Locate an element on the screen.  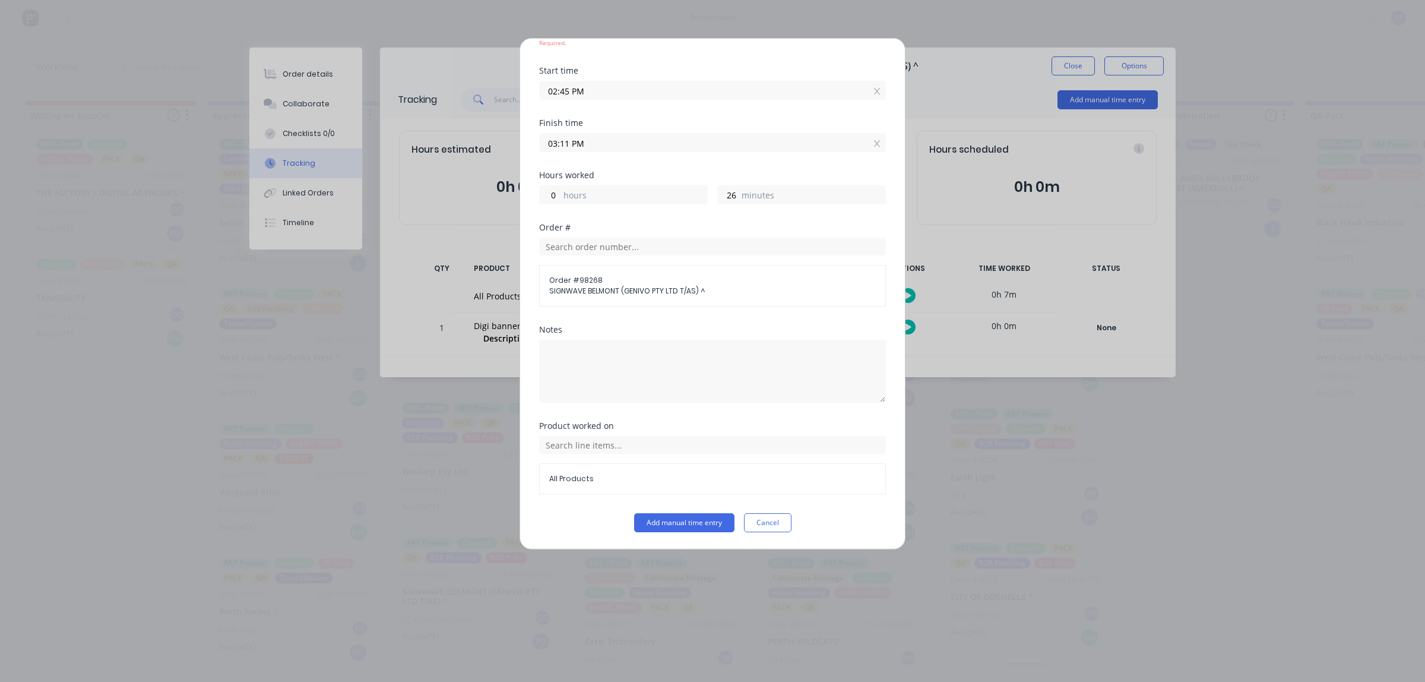
span: Order # 98268 is located at coordinates (713, 280).